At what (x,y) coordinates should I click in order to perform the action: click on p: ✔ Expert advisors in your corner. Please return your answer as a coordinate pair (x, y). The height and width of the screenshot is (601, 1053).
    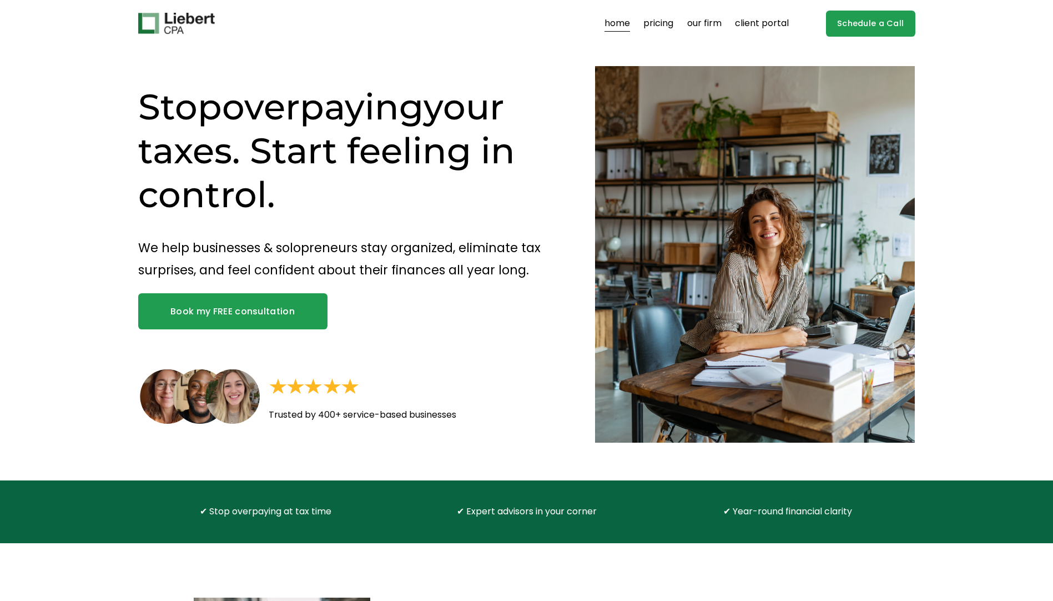
    Looking at the image, I should click on (527, 511).